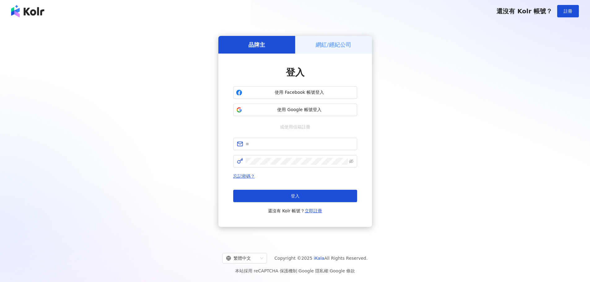  Describe the element at coordinates (244, 176) in the screenshot. I see `a: 忘記密碼？` at that location.